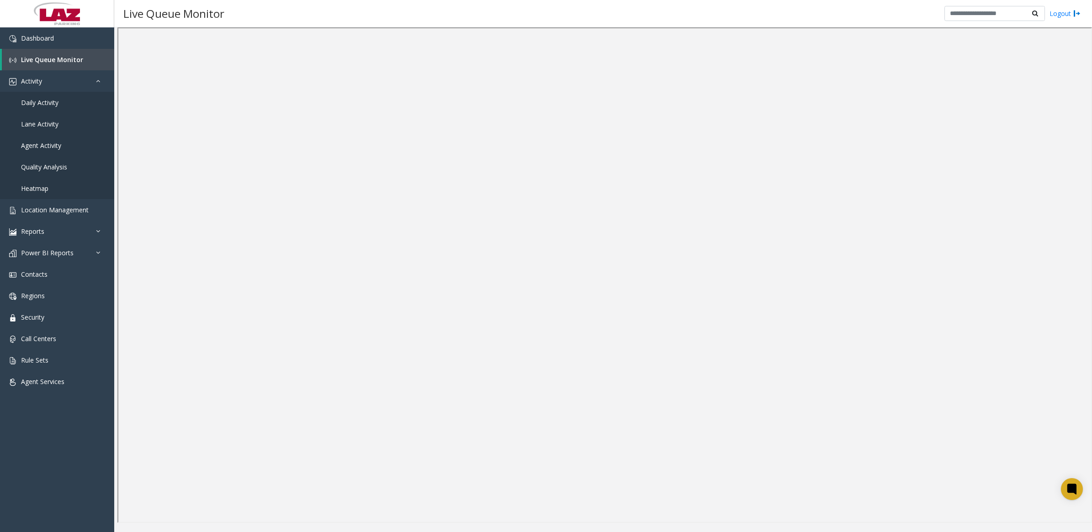 The height and width of the screenshot is (532, 1092). What do you see at coordinates (55, 210) in the screenshot?
I see `span: Location Management` at bounding box center [55, 210].